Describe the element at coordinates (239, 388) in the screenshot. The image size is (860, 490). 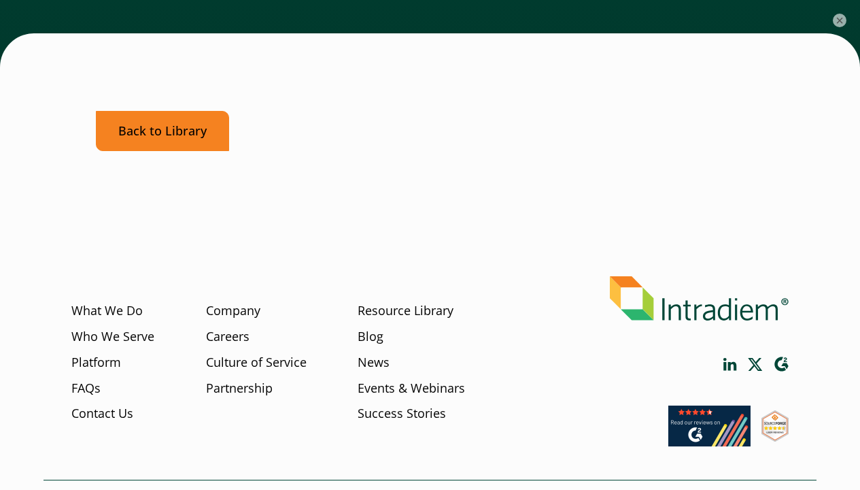
I see `a: Partnership` at that location.